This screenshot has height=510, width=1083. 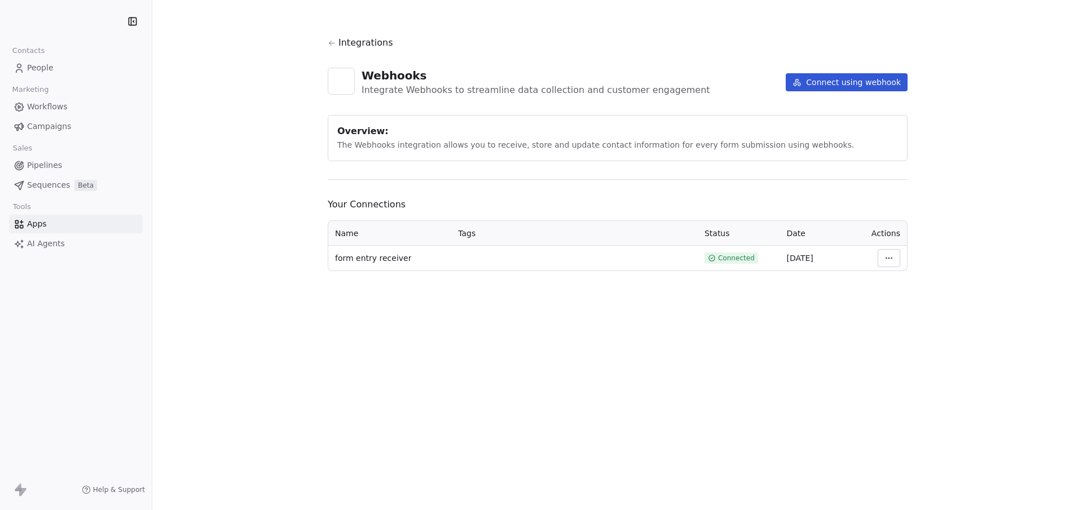 I want to click on span: Integrations, so click(x=365, y=43).